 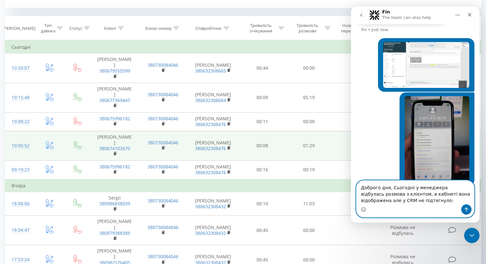 What do you see at coordinates (20, 122) in the screenshot?
I see `div: 10:08:22` at bounding box center [20, 122].